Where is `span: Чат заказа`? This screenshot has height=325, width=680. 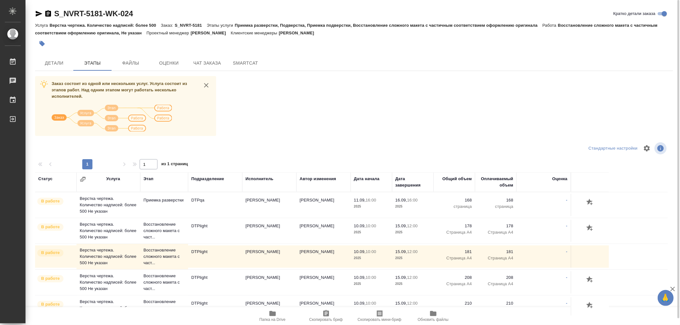
span: Чат заказа is located at coordinates (207, 63).